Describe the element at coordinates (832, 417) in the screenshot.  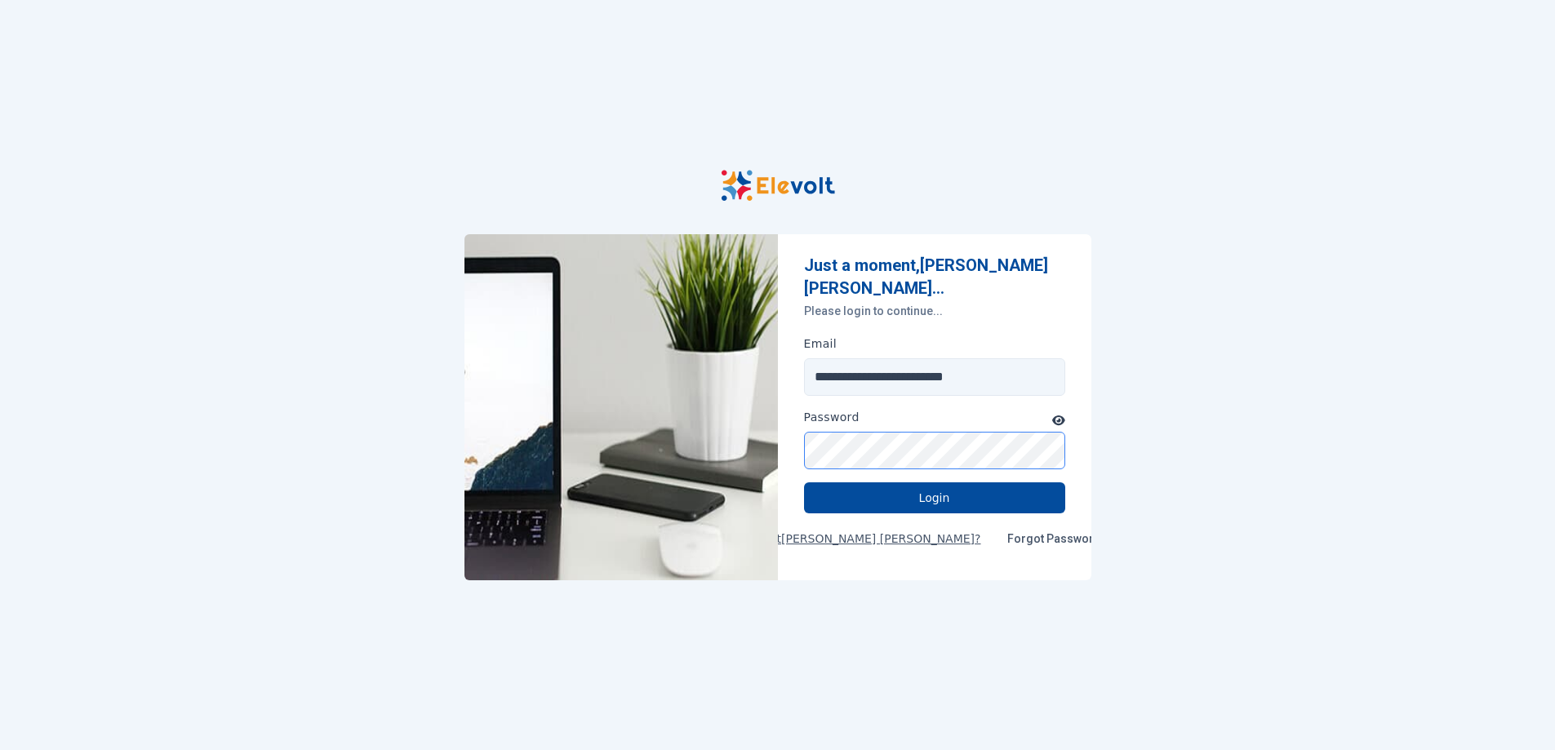
I see `label: Password` at that location.